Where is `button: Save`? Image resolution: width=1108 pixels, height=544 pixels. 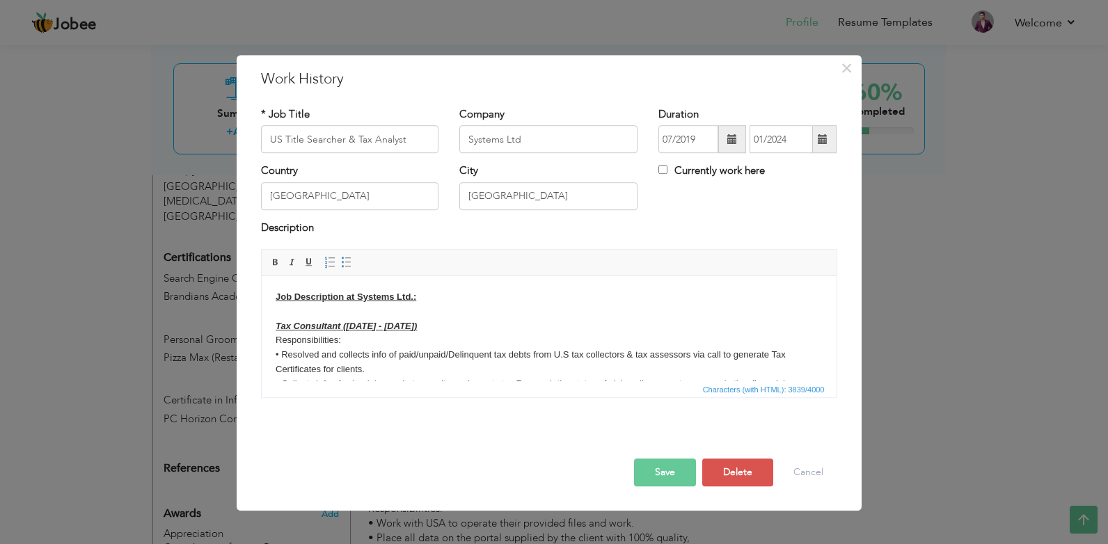 button: Save is located at coordinates (665, 473).